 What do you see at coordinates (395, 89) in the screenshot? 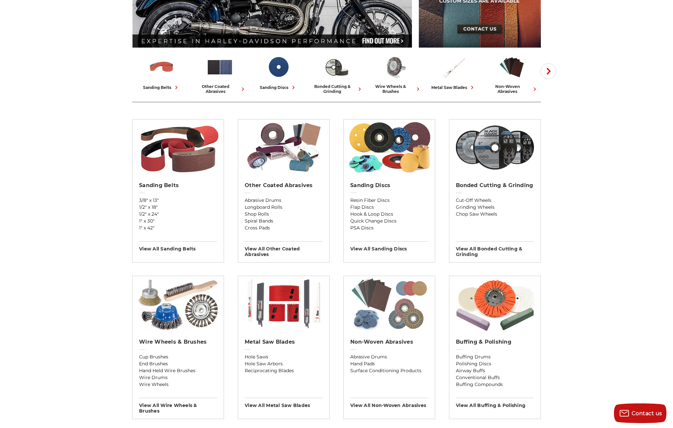
I see `div: wire wheels & brushes` at bounding box center [395, 89].